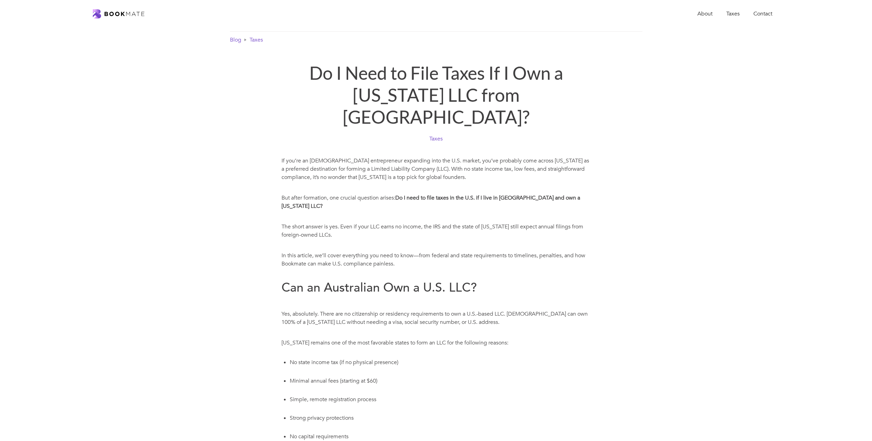 This screenshot has height=441, width=872. I want to click on li: Simple, remote registration process ‍, so click(440, 404).